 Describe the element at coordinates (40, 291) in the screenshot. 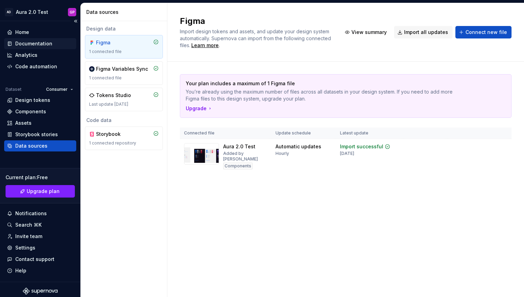

I see `svg: Supernova Logo` at that location.